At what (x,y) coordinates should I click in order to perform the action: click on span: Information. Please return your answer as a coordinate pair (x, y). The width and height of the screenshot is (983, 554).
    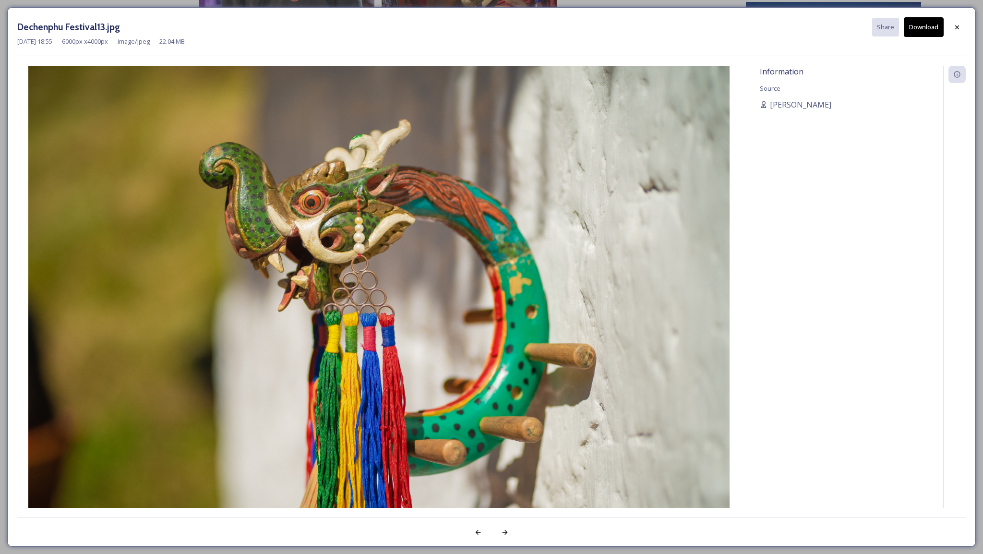
    Looking at the image, I should click on (781, 72).